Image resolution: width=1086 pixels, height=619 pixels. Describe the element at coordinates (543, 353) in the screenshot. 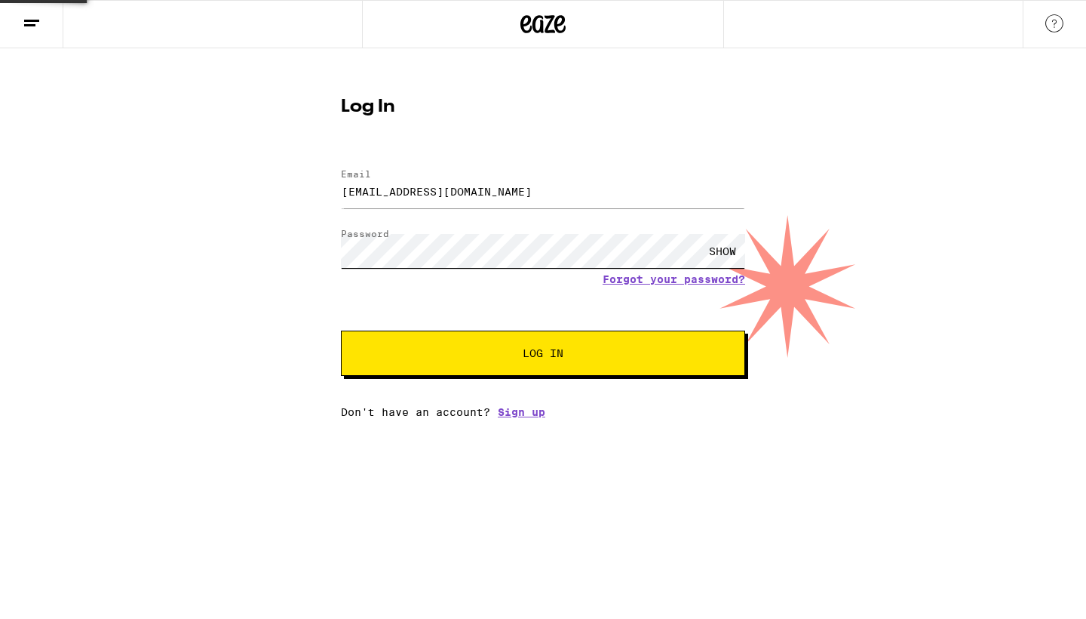

I see `button: Log In` at that location.